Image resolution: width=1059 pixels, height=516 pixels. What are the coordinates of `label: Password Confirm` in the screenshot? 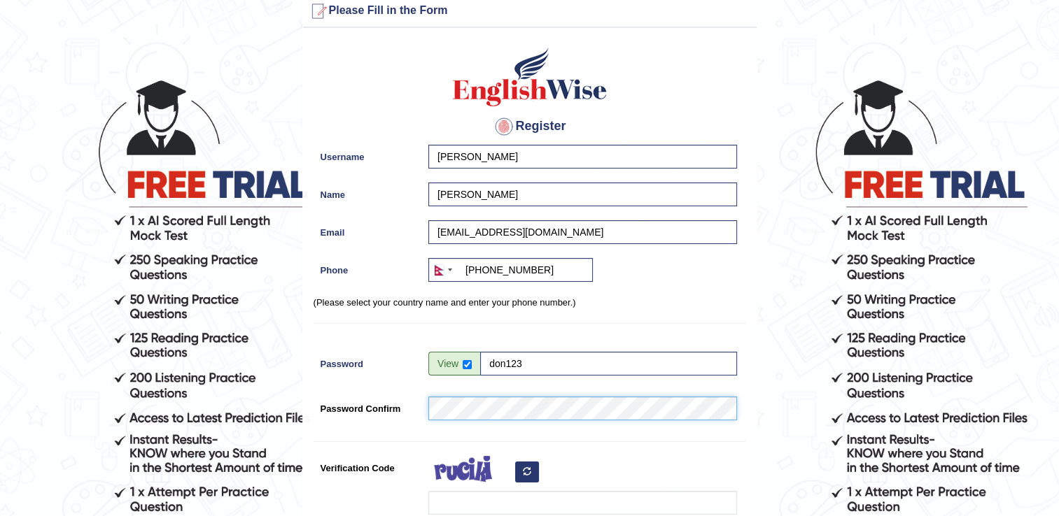 It's located at (367, 406).